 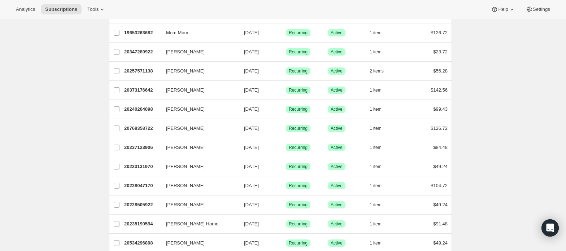 What do you see at coordinates (142, 148) in the screenshot?
I see `p: 20237123906` at bounding box center [142, 148].